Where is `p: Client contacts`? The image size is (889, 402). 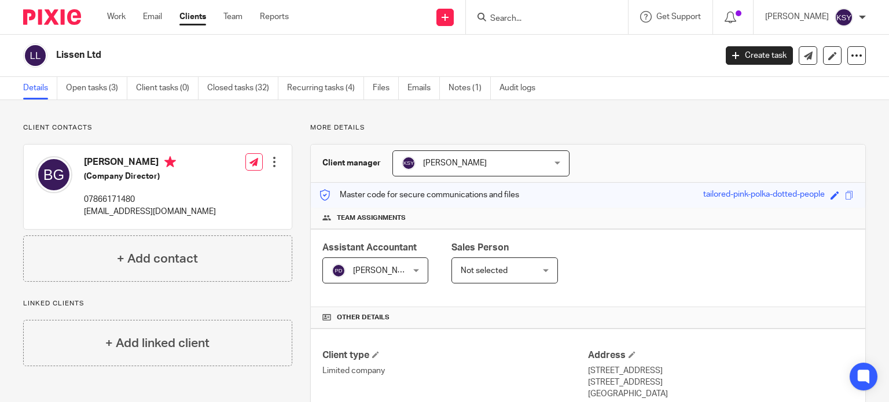 p: Client contacts is located at coordinates (157, 128).